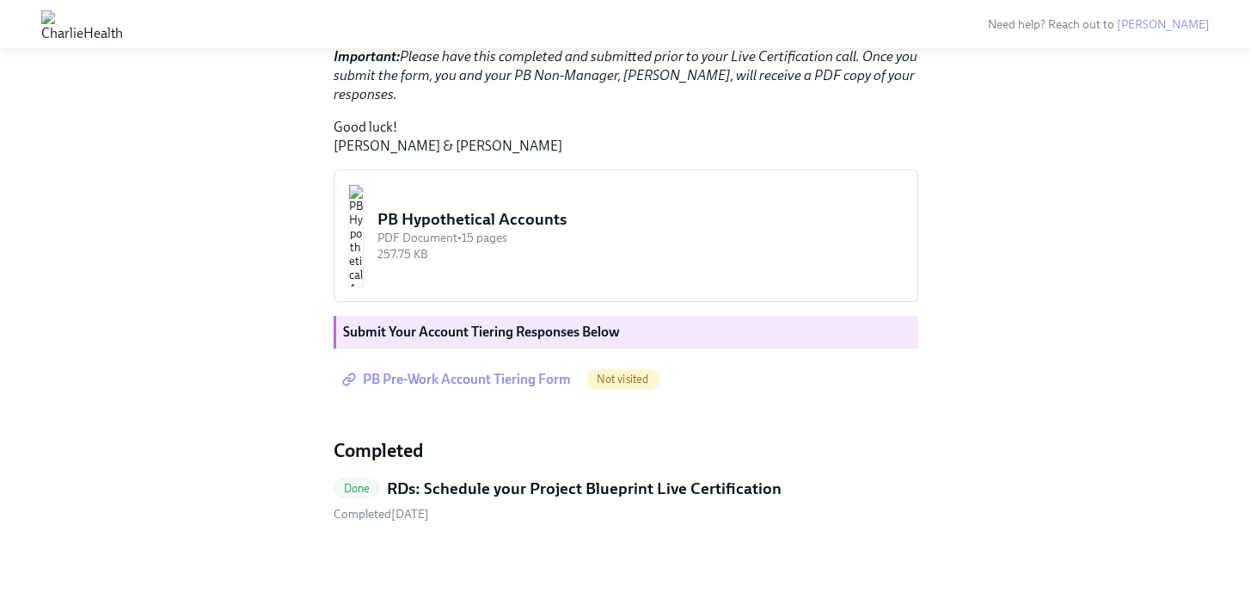 This screenshot has width=1251, height=605. Describe the element at coordinates (482, 331) in the screenshot. I see `strong: Submit Your Account Tiering Responses Below` at that location.